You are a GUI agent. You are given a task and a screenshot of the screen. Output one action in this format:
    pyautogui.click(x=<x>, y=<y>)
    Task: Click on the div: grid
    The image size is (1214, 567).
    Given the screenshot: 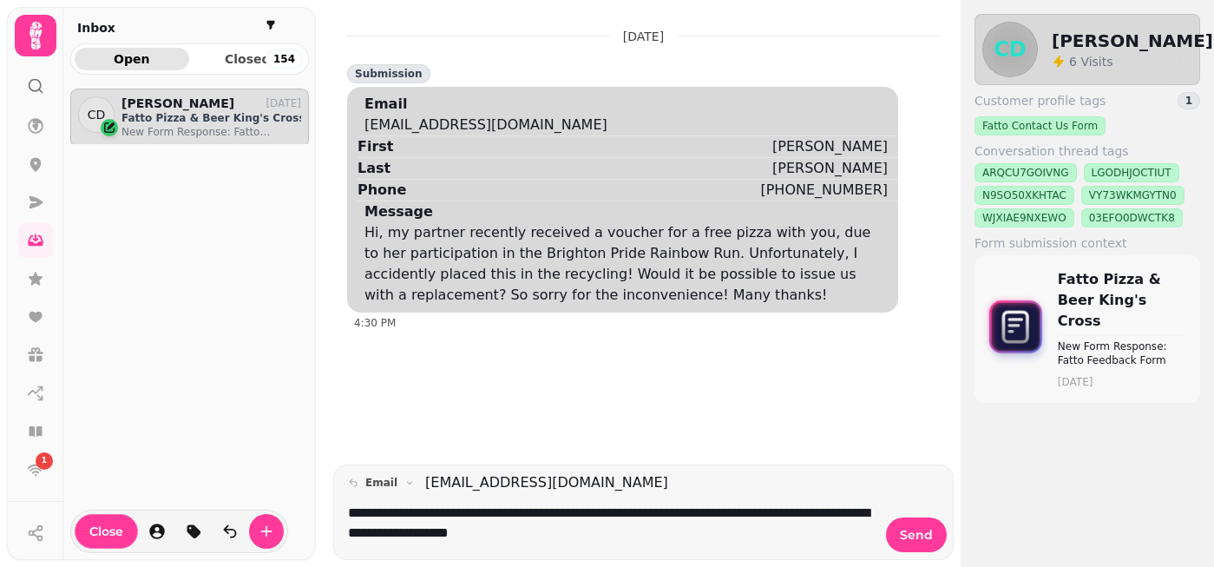 What is the action you would take?
    pyautogui.click(x=189, y=320)
    